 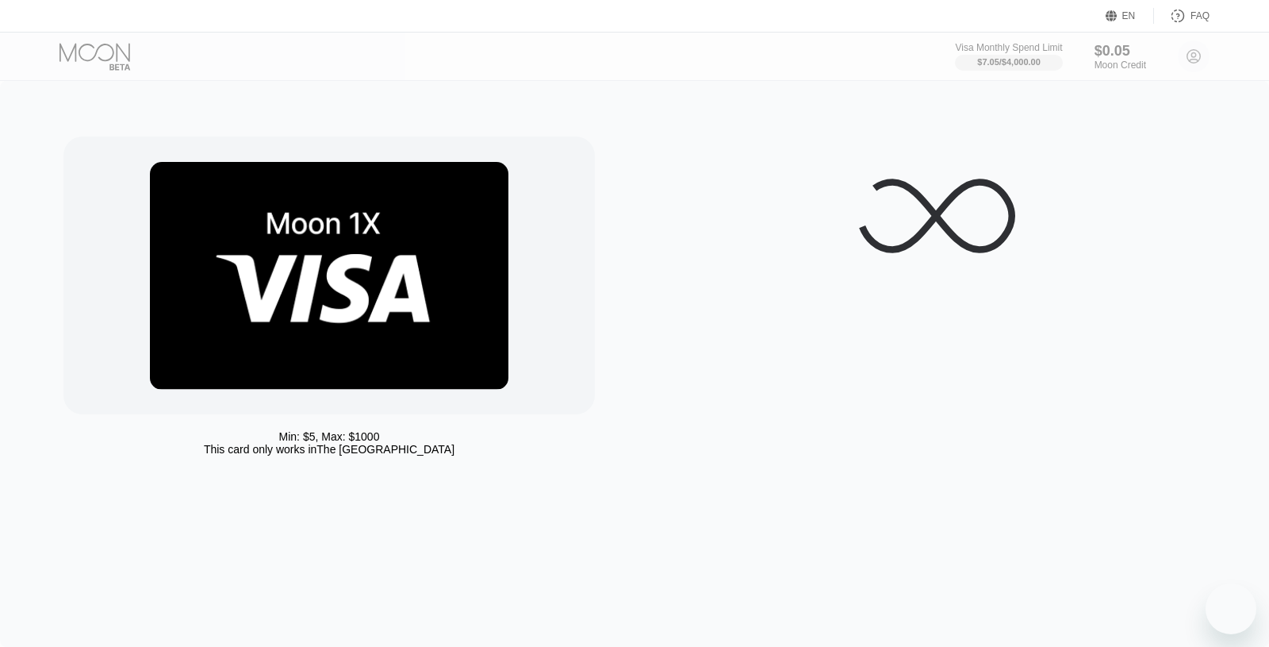 I want to click on div: Visa Monthly Spend Limit$7.05/$4,000.00, so click(x=1008, y=56).